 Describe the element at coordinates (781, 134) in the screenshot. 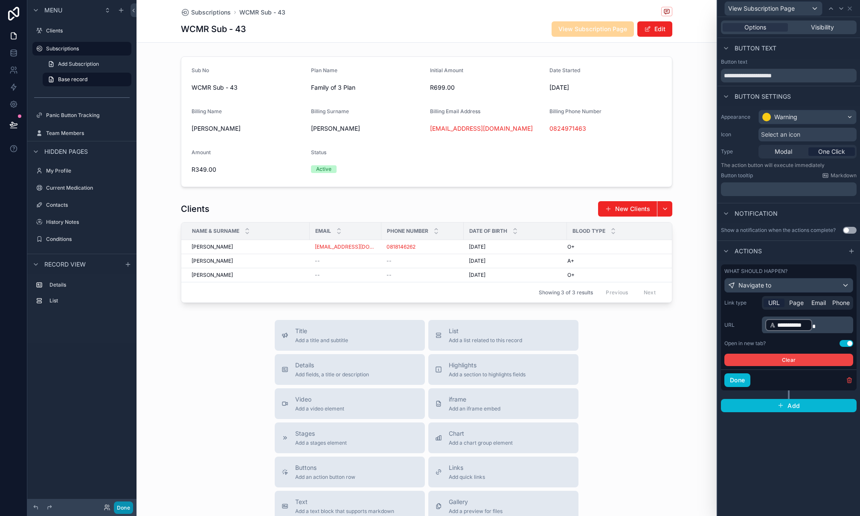

I see `span: Select an icon` at that location.